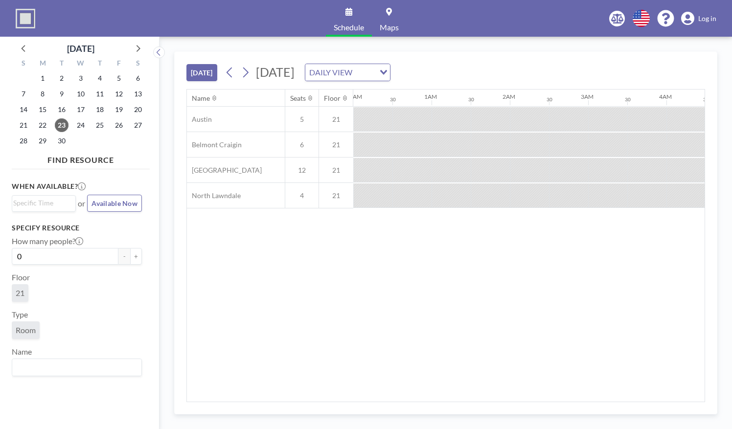  I want to click on label: Floor, so click(21, 277).